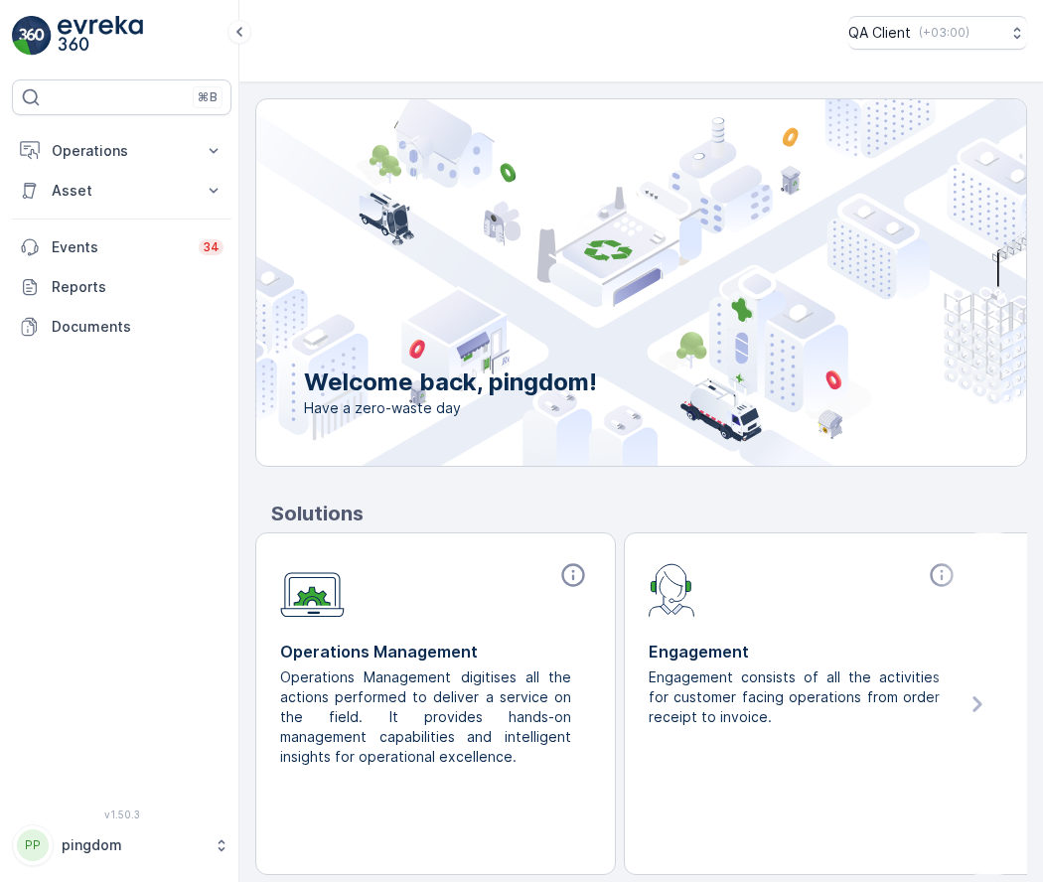  I want to click on div: PP, so click(33, 845).